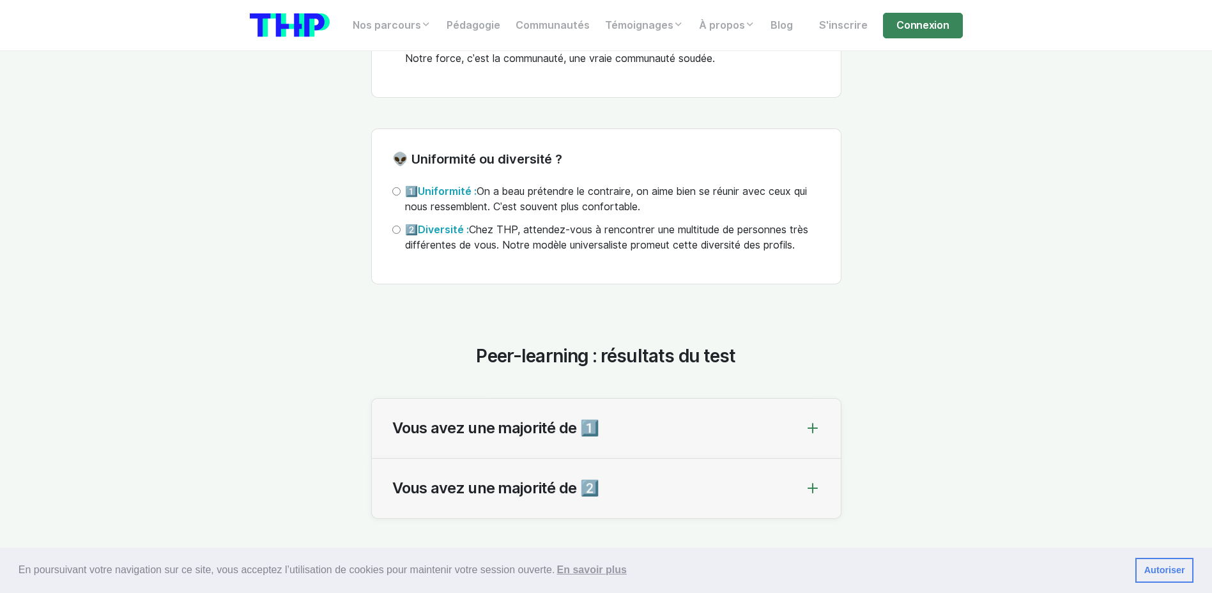  What do you see at coordinates (613, 238) in the screenshot?
I see `label: 2️⃣ Chez THP, attendez-vous à rencontrer une multitude de personnes très différentes de vous. Not...` at bounding box center [613, 238].